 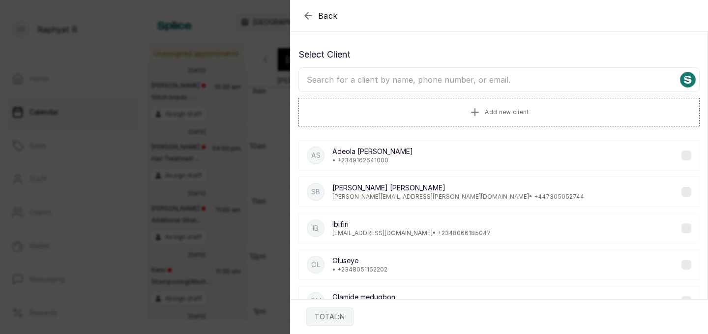 What do you see at coordinates (499, 112) in the screenshot?
I see `button: Add new client` at bounding box center [499, 112].